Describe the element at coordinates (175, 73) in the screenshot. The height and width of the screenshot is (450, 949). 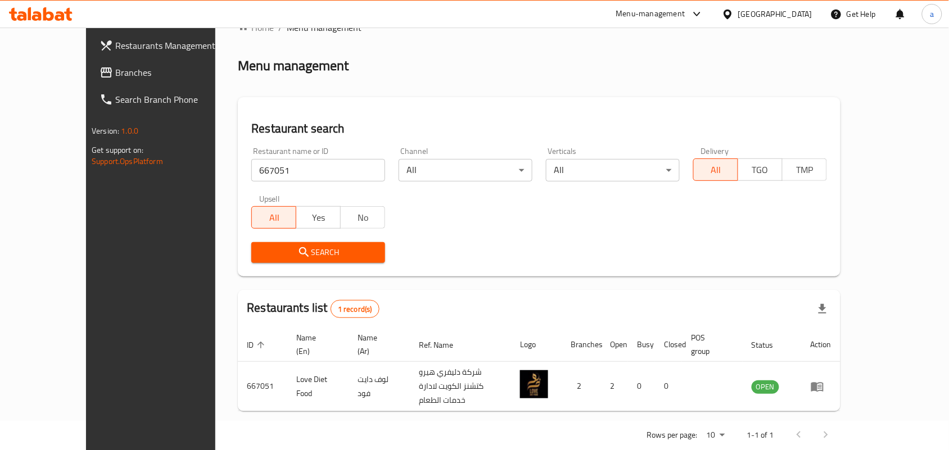
I see `span: Branches` at that location.